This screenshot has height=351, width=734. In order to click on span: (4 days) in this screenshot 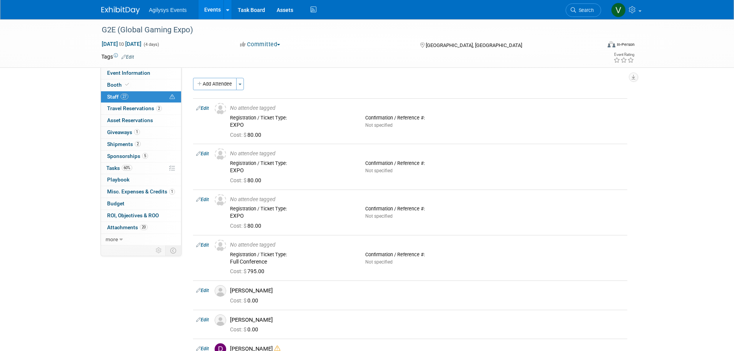, I will do `click(151, 44)`.